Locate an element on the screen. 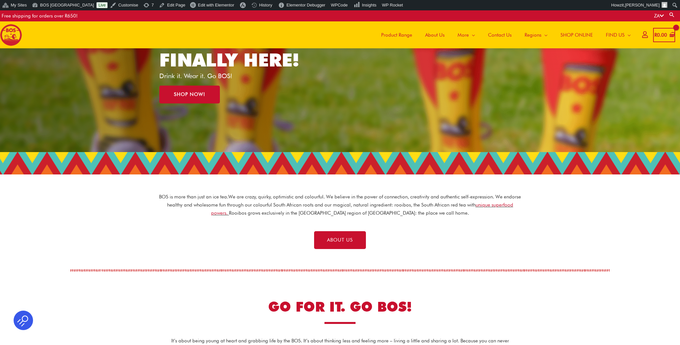  span: Contact Us is located at coordinates (500, 35).